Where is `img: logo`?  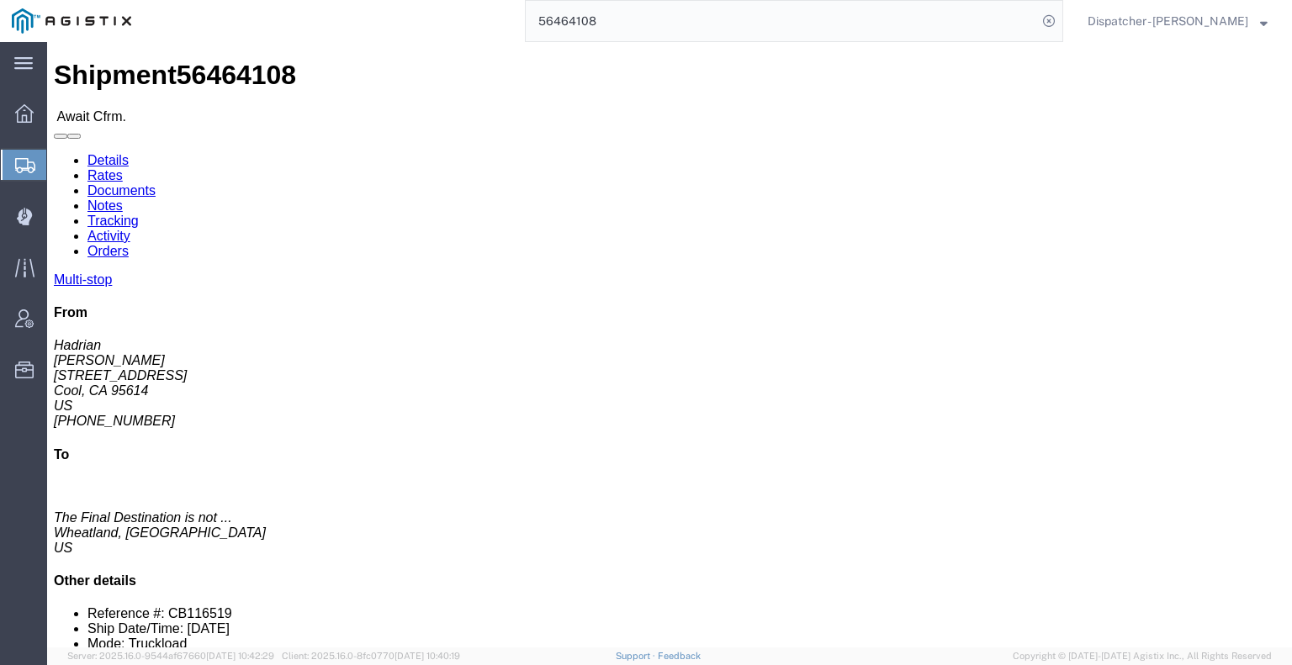 img: logo is located at coordinates (71, 21).